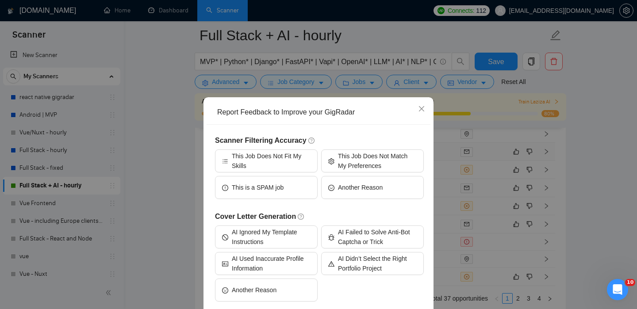 The image size is (637, 309). What do you see at coordinates (225, 237) in the screenshot?
I see `span: stop` at bounding box center [225, 237].